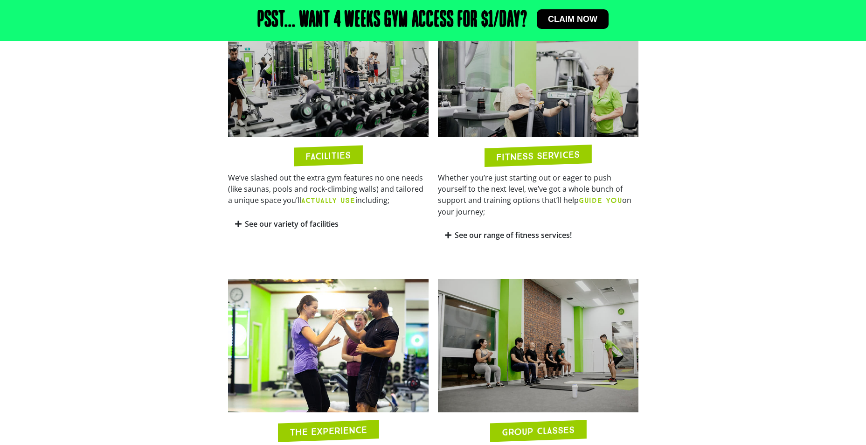 Image resolution: width=866 pixels, height=445 pixels. Describe the element at coordinates (328, 189) in the screenshot. I see `p: We’ve slashed out the extra gym features no one needs (like saunas, pools and rock-climbing walls...` at that location.